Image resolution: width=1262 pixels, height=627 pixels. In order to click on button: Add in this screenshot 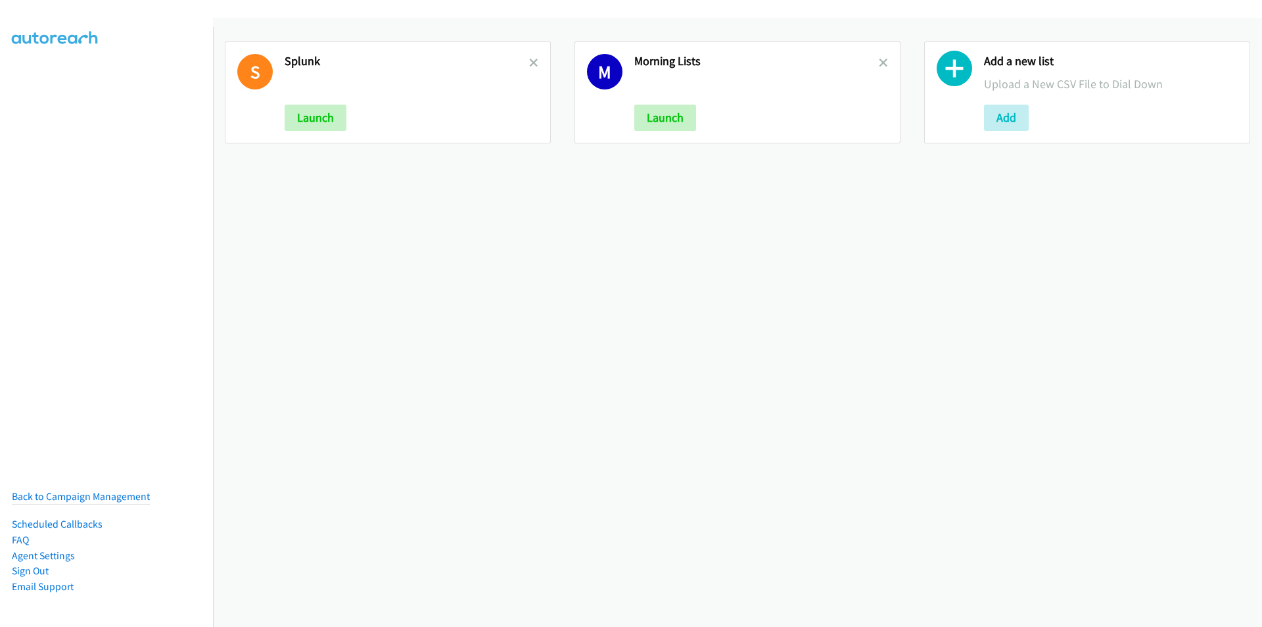, I will do `click(1007, 118)`.